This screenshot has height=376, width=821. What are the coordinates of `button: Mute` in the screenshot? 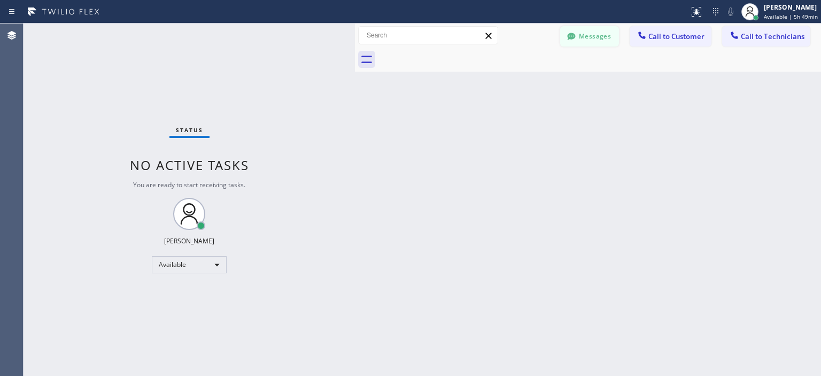 It's located at (730, 12).